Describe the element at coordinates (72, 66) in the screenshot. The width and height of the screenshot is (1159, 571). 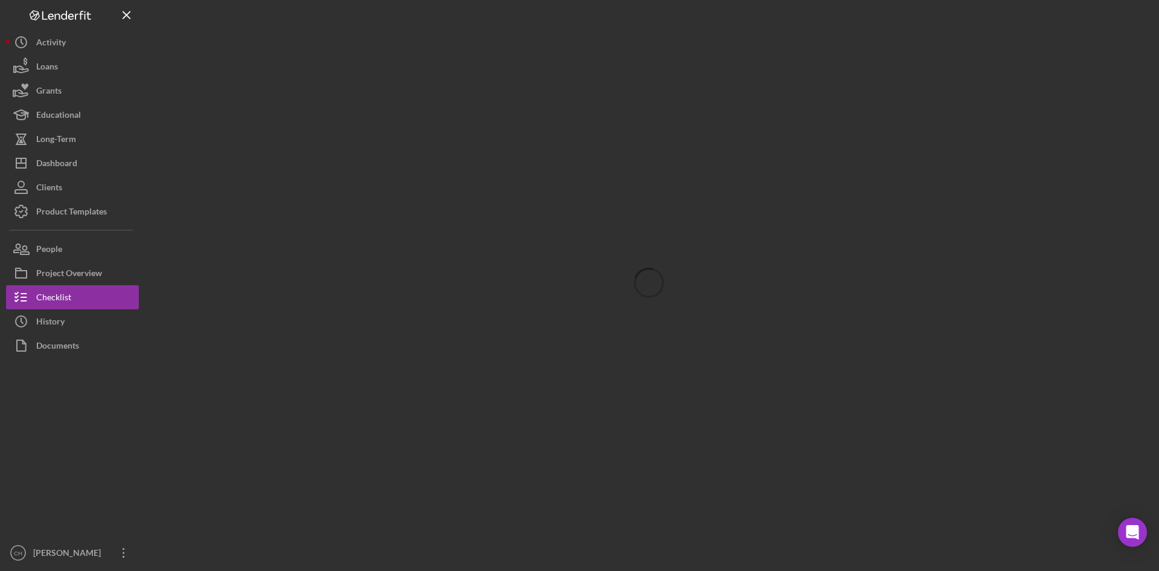
I see `button: Loans` at that location.